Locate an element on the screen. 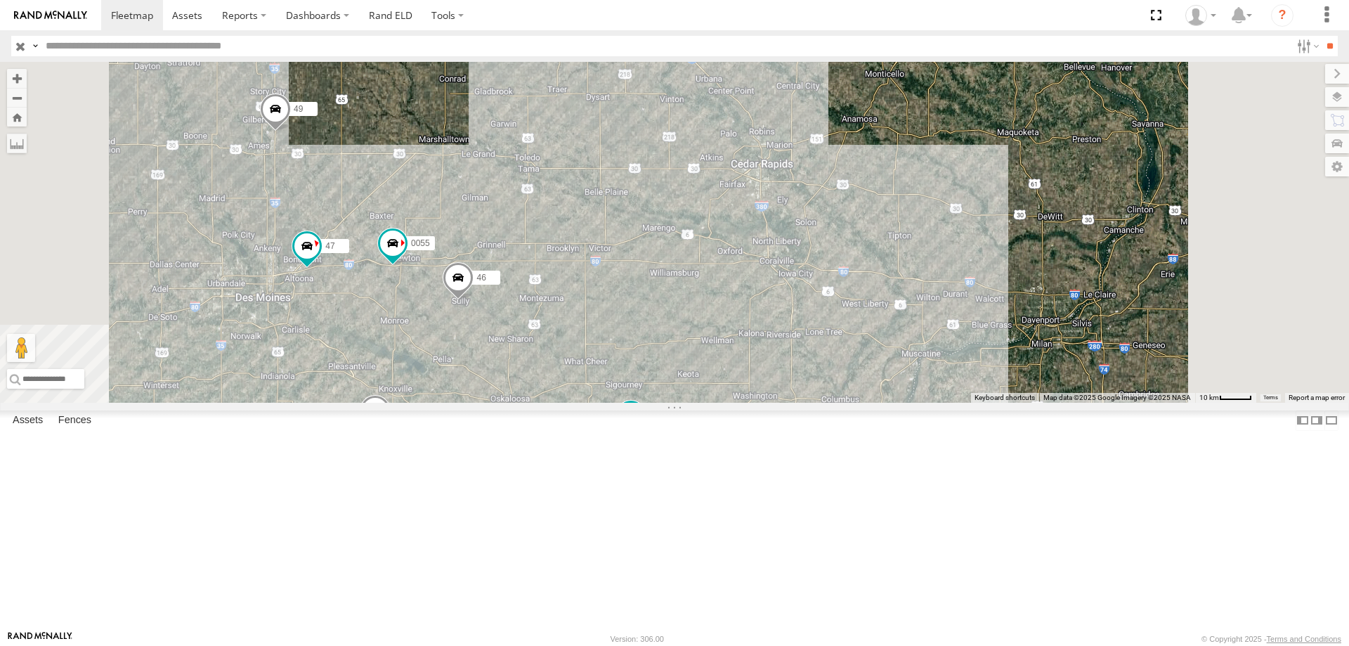  button: Zoom out is located at coordinates (17, 98).